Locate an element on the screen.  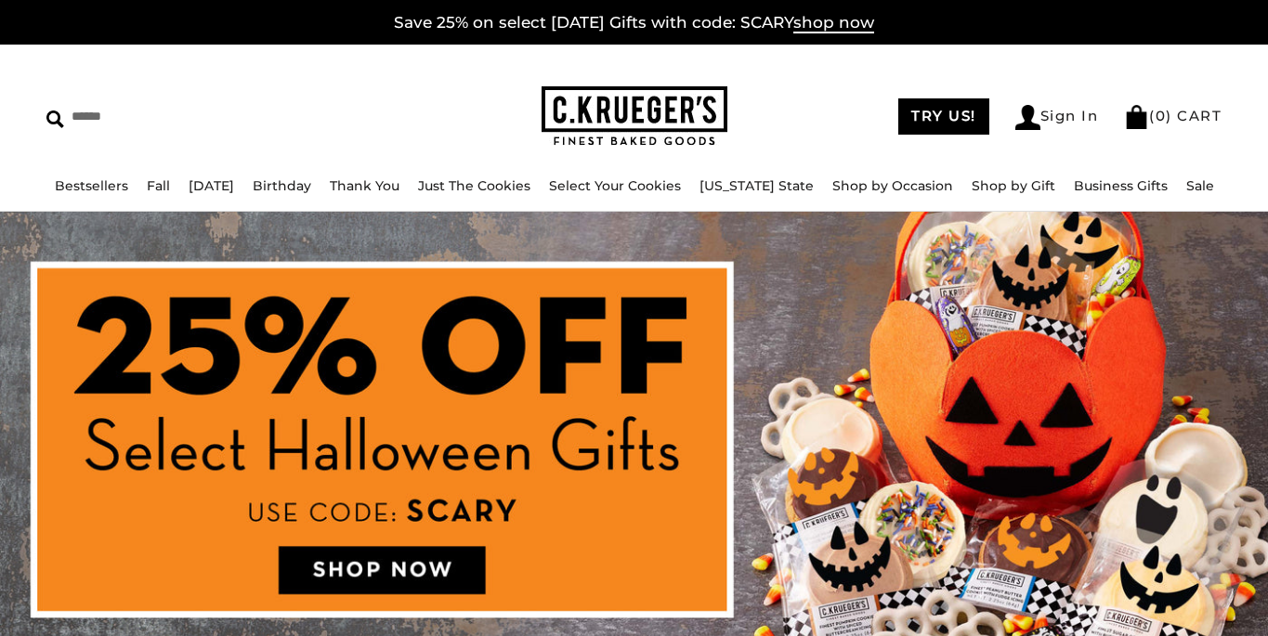
span: 0 is located at coordinates (1161, 115).